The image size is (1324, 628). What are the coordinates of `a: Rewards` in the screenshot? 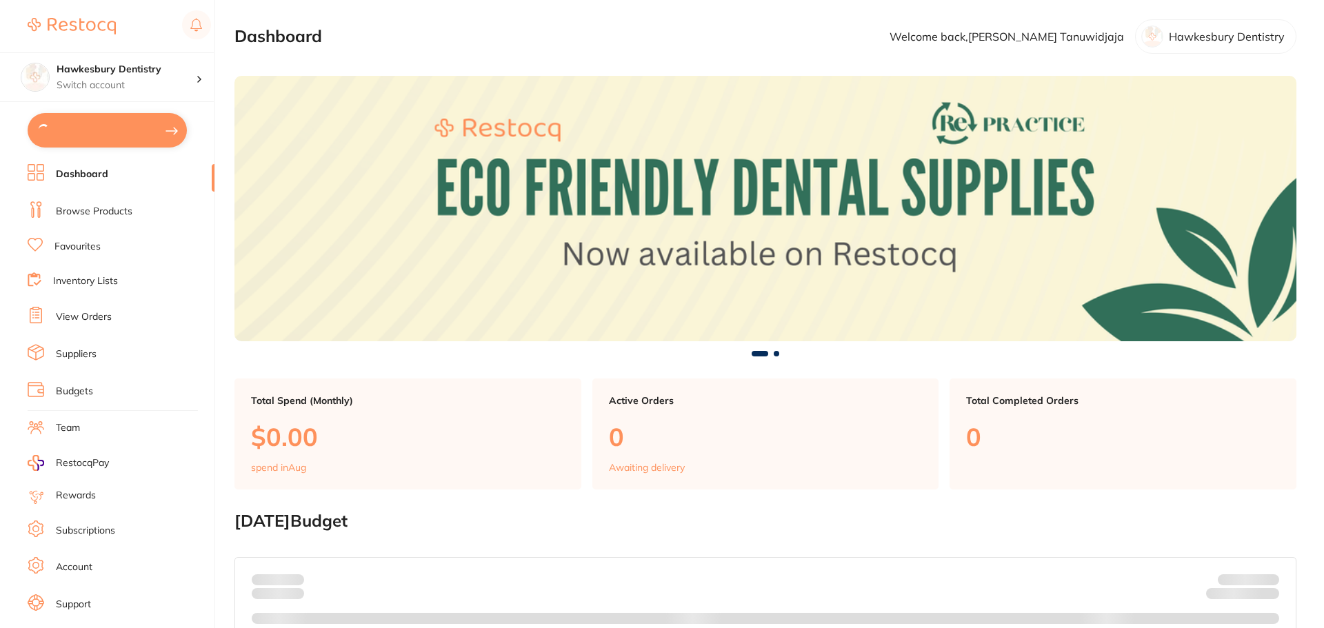 It's located at (76, 496).